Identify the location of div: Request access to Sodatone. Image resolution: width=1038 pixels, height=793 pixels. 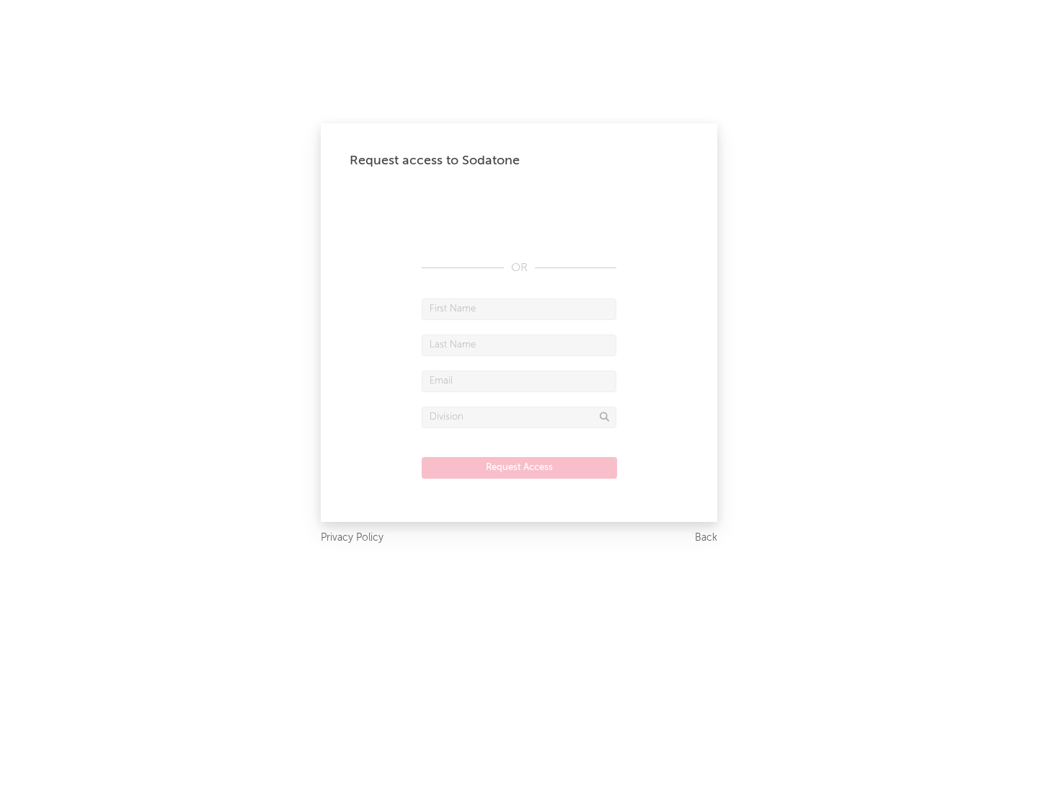
(519, 161).